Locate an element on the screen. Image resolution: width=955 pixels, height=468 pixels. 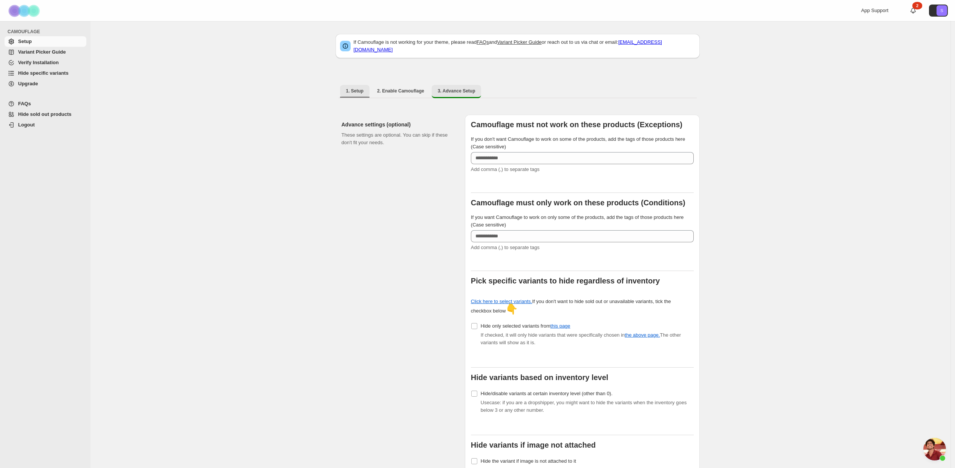
span: Logout is located at coordinates (26, 124).